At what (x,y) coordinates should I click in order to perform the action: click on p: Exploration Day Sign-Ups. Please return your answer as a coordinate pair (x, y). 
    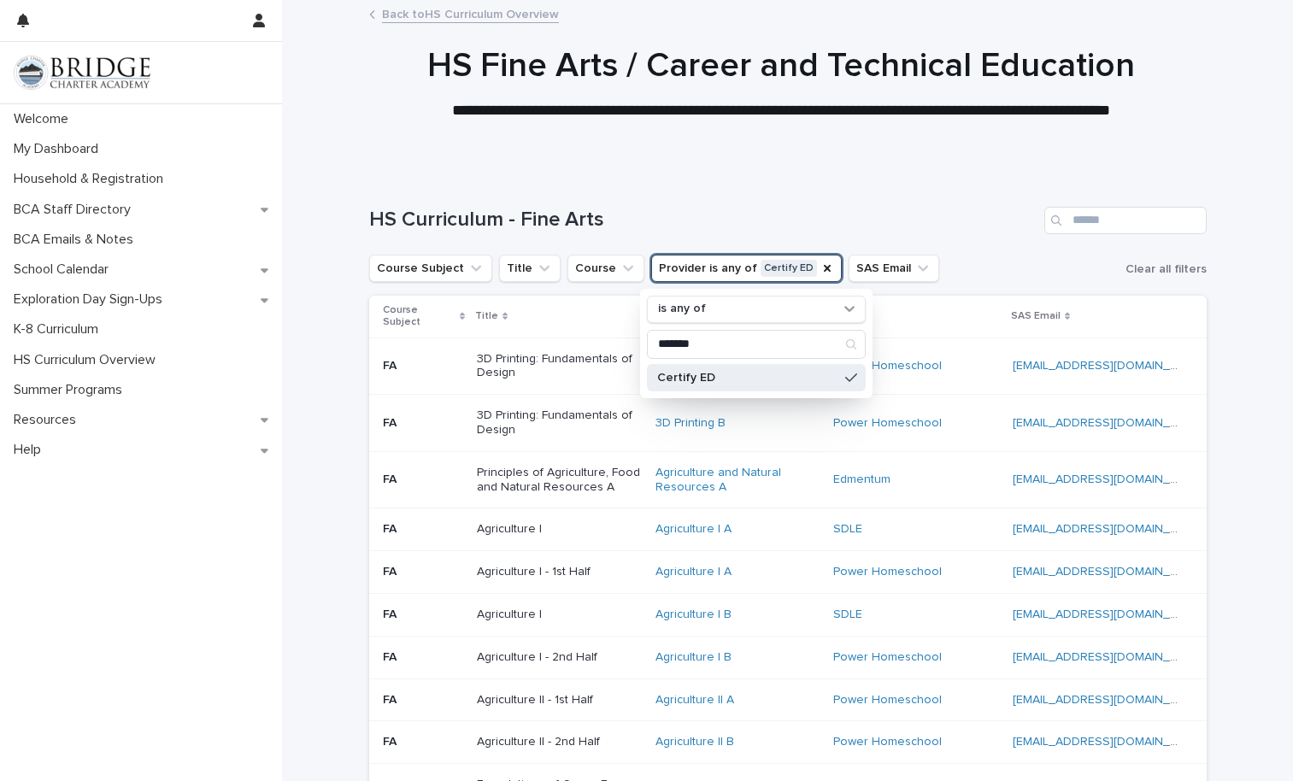
    Looking at the image, I should click on (91, 299).